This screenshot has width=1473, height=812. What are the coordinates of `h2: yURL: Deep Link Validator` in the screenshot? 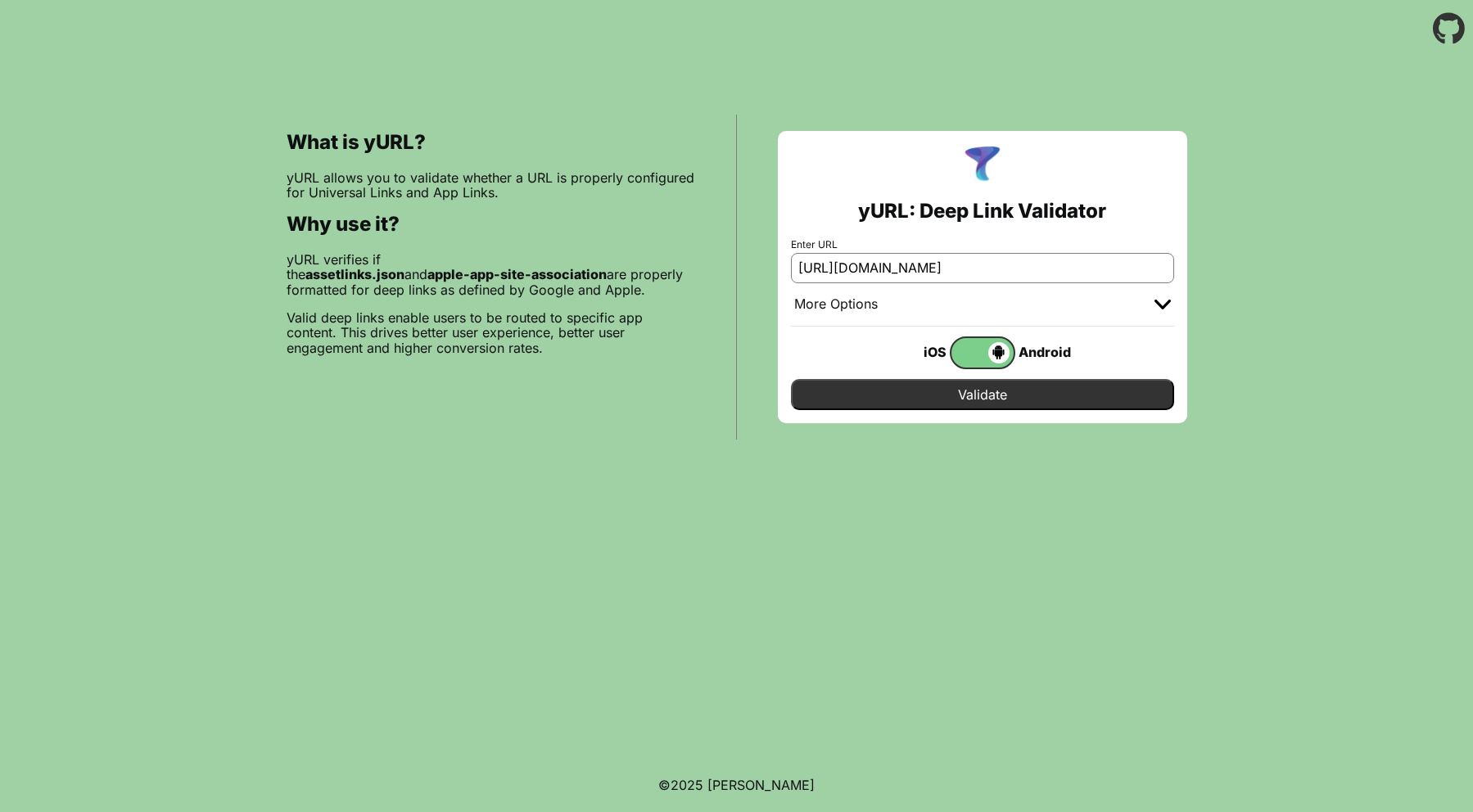 It's located at (981, 211).